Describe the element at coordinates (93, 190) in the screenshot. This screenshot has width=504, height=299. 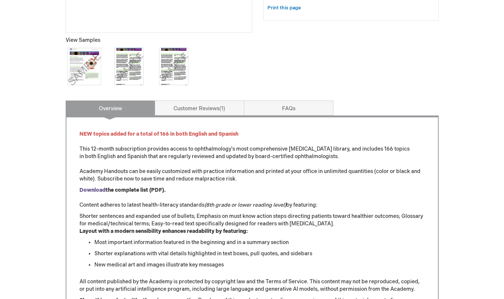
I see `strong: Download` at that location.